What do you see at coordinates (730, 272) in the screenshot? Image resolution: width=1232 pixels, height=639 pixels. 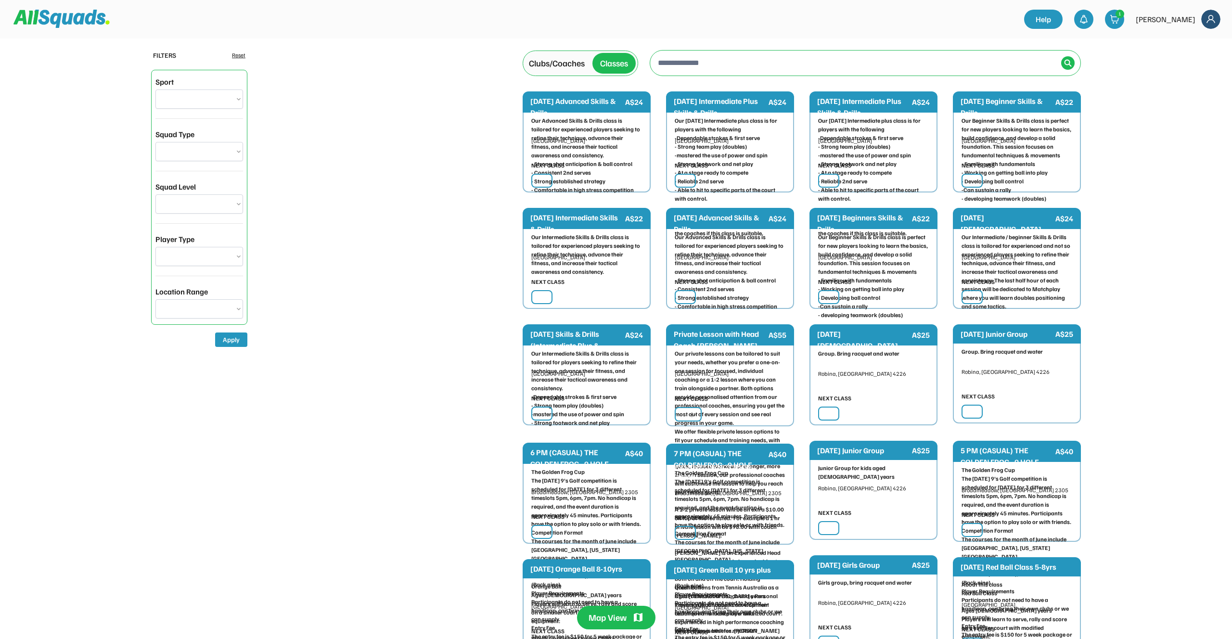 I see `div: Our Advanced Skills & Drills class is tailored for experienced players seeking to refine their te...` at bounding box center [730, 272].